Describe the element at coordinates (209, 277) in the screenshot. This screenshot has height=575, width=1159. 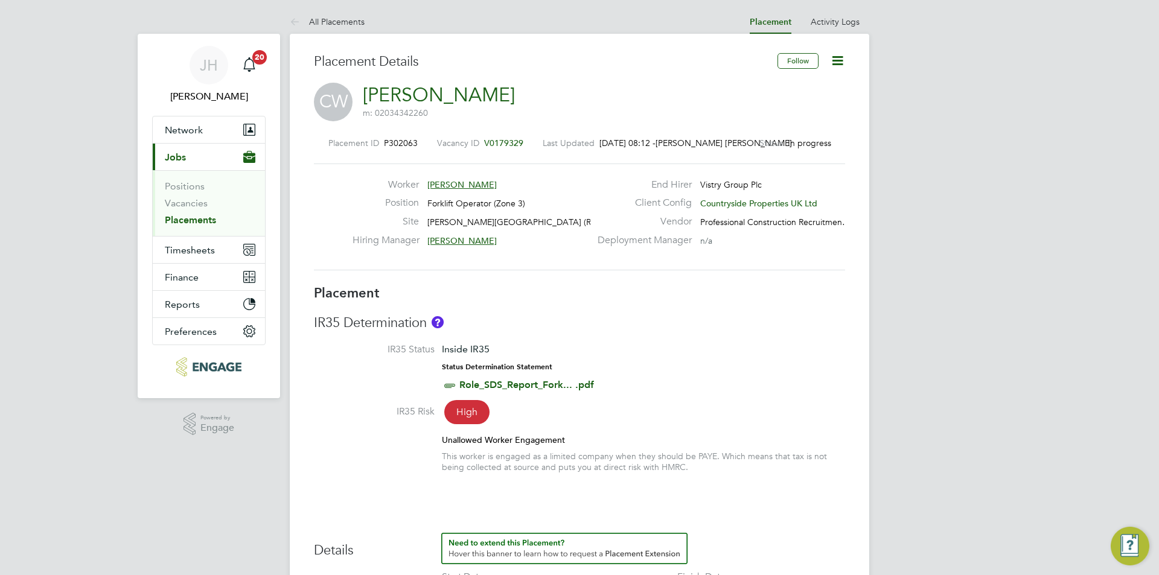
I see `button: Finance` at that location.